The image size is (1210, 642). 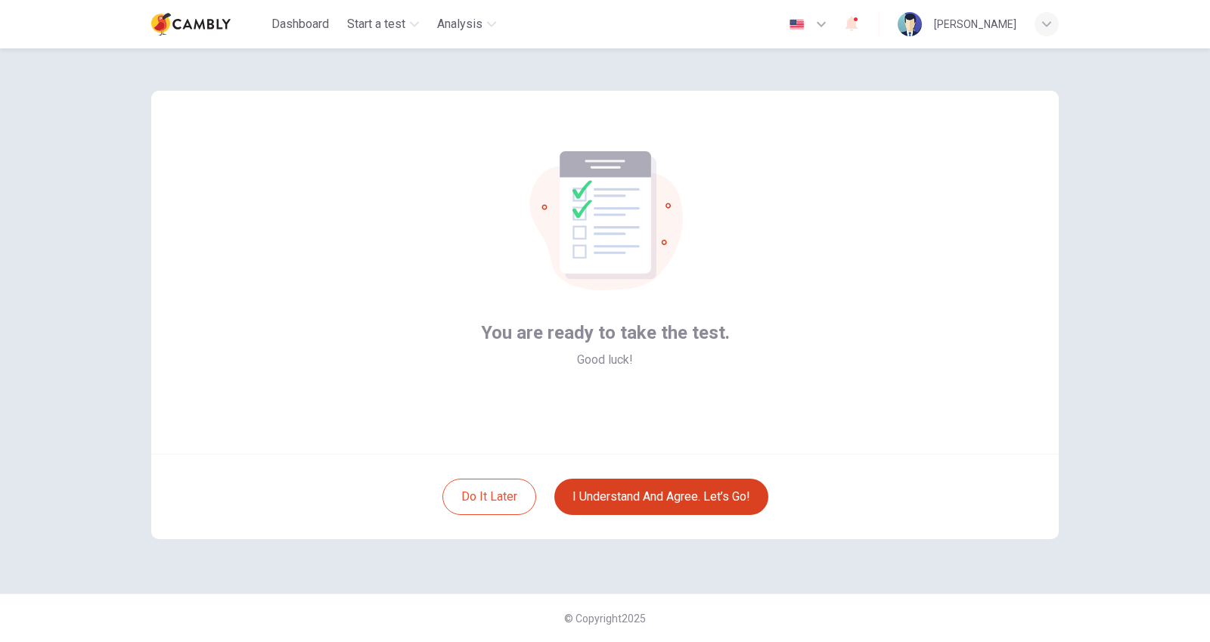 What do you see at coordinates (460, 24) in the screenshot?
I see `span: Analysis` at bounding box center [460, 24].